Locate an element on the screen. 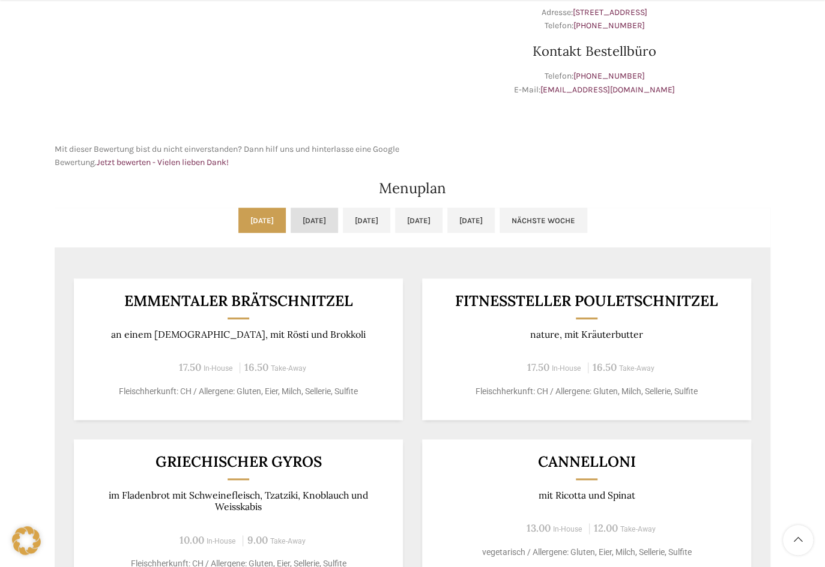  a: Nächste Woche is located at coordinates (543, 220).